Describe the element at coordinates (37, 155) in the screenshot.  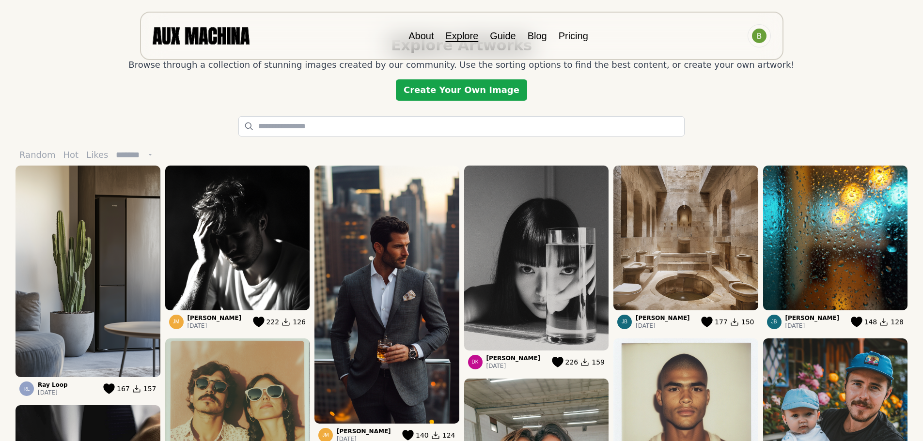
I see `button: Random` at that location.